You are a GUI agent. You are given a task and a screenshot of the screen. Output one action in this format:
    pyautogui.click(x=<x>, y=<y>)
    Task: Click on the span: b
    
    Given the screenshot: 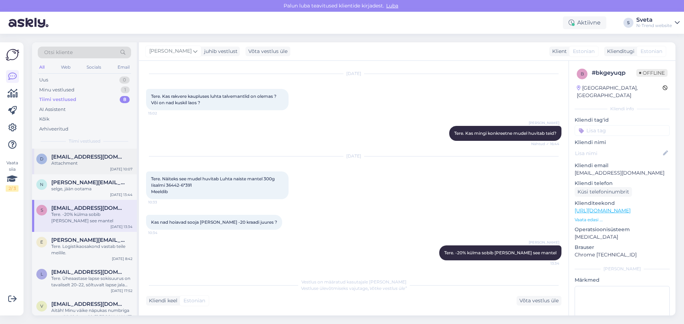 What is the action you would take?
    pyautogui.click(x=582, y=74)
    